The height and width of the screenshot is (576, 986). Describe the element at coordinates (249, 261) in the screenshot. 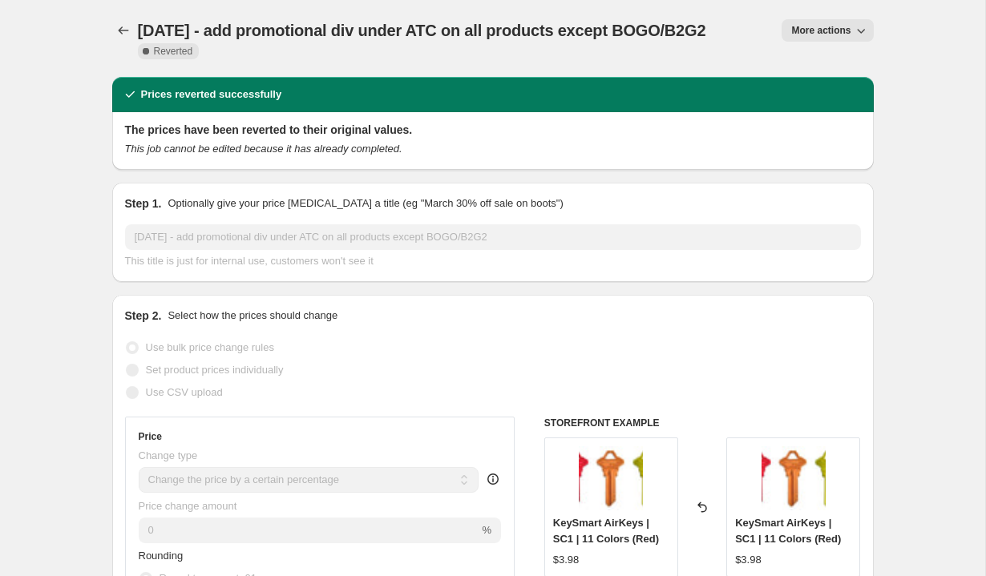

I see `span: This title is just for internal use, customers won't see it` at that location.